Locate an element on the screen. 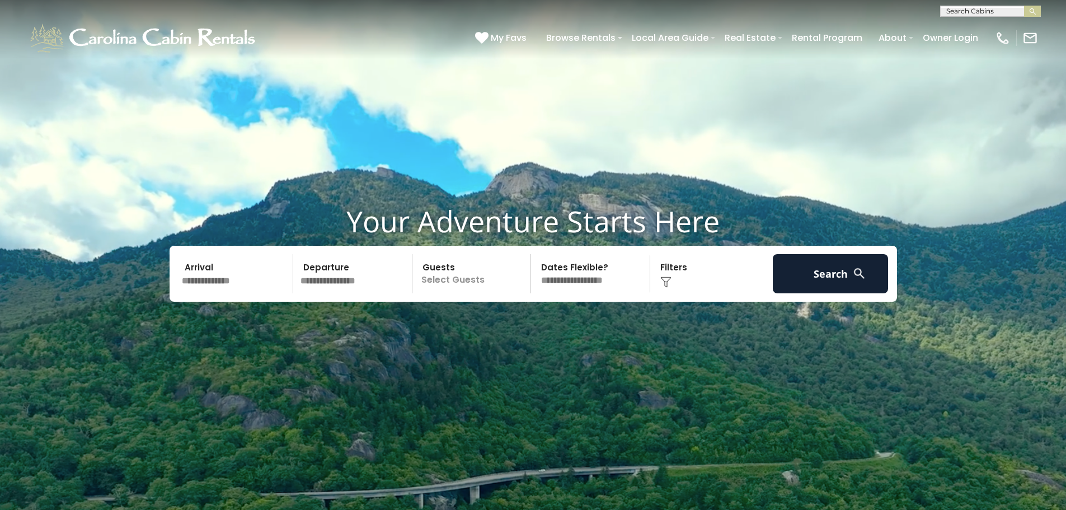  a: Browse Rentals is located at coordinates (581, 37).